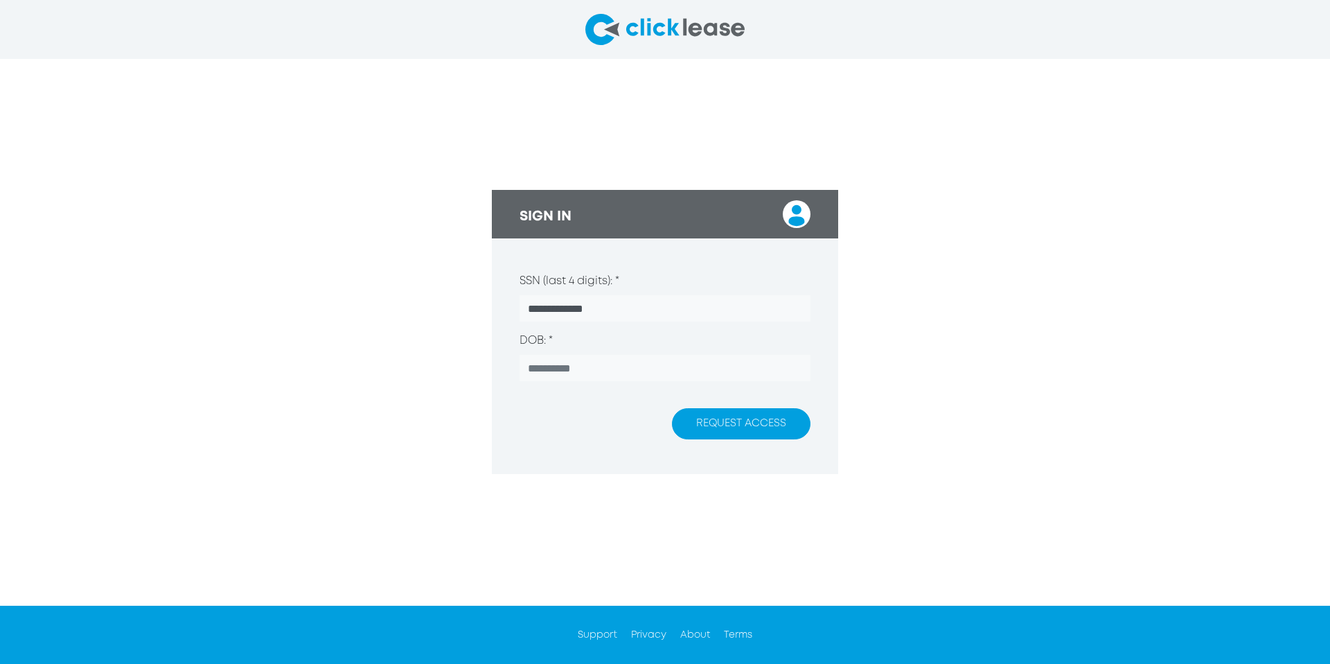 The image size is (1330, 664). Describe the element at coordinates (797, 214) in the screenshot. I see `img: login user` at that location.